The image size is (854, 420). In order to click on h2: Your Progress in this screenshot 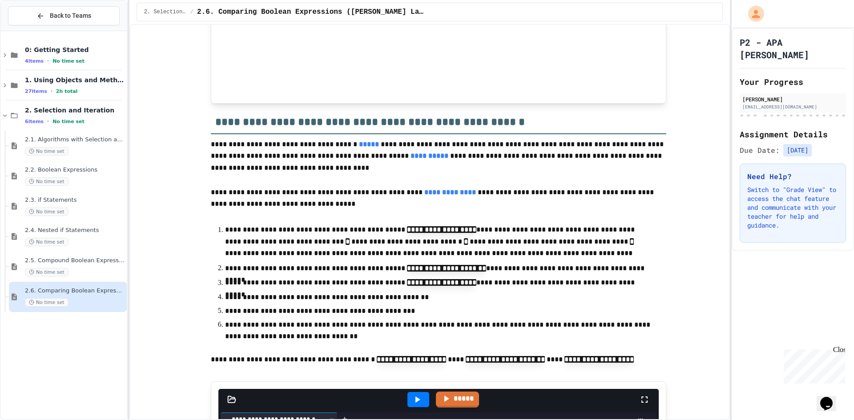, I will do `click(792, 82)`.